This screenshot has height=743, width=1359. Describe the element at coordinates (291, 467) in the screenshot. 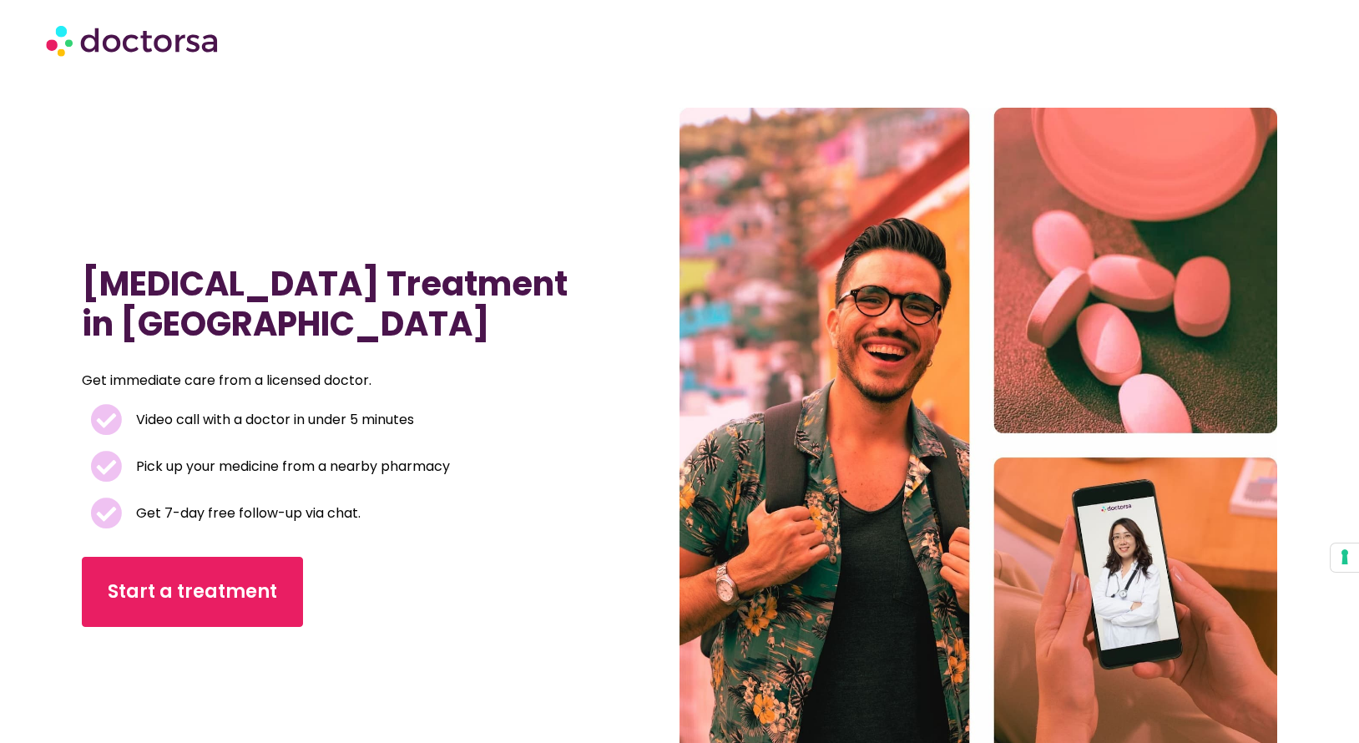

I see `span: Pick up your medicine from a nearby pharmacy` at that location.